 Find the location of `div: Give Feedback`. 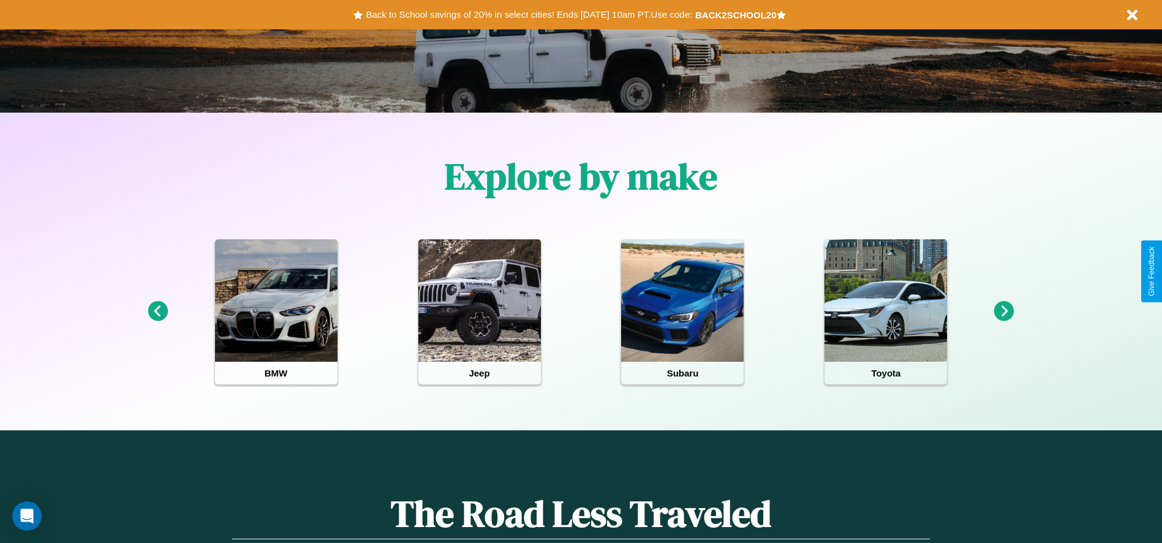

div: Give Feedback is located at coordinates (1152, 271).